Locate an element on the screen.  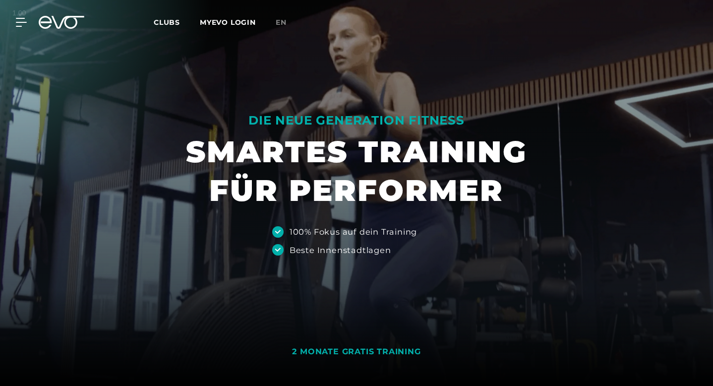
div: DIE NEUE GENERATION FITNESS is located at coordinates (356, 120).